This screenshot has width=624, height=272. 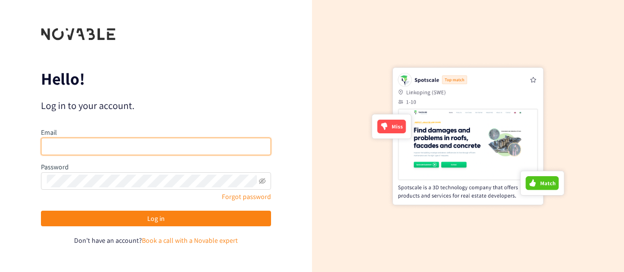 What do you see at coordinates (246, 197) in the screenshot?
I see `a: Forgot password` at bounding box center [246, 197].